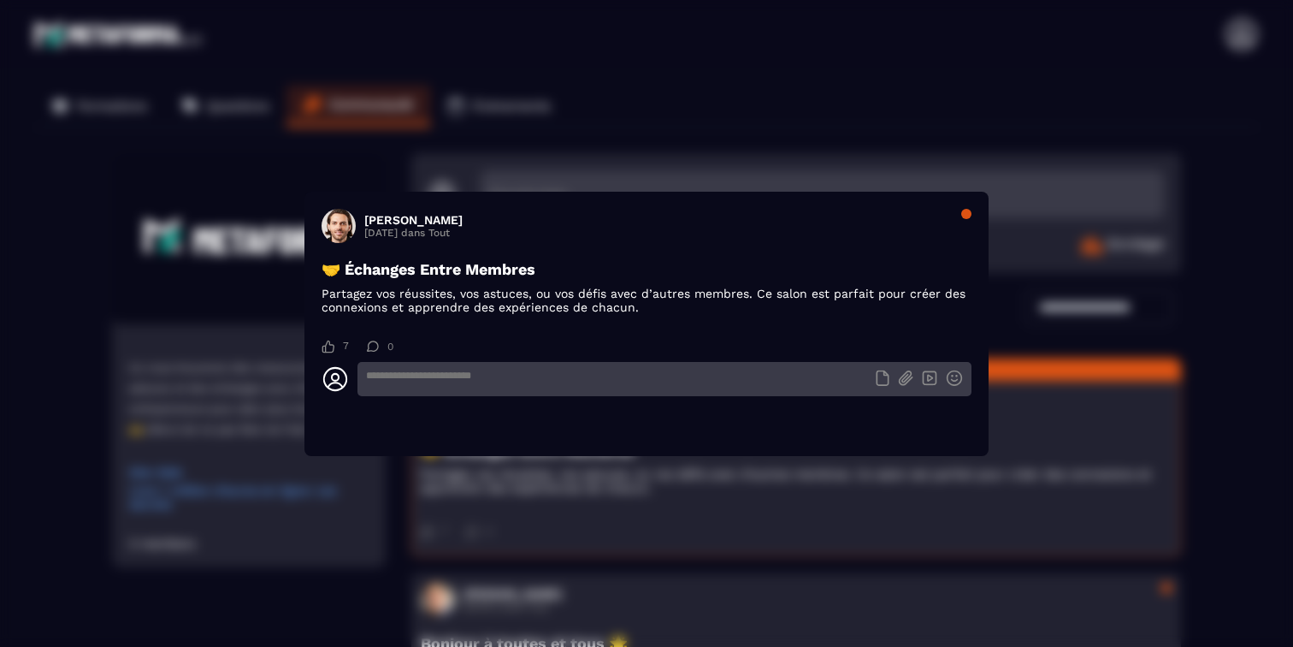 The image size is (1293, 647). Describe the element at coordinates (647, 269) in the screenshot. I see `h3: 🤝 Échanges Entre Membres` at that location.